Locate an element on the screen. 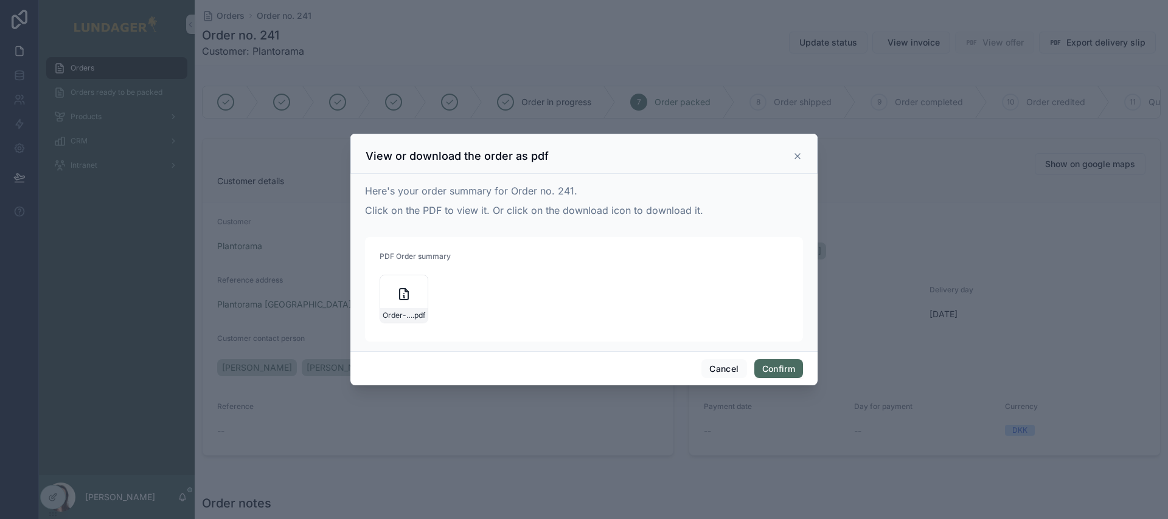  span: PDF Order summary is located at coordinates (415, 256).